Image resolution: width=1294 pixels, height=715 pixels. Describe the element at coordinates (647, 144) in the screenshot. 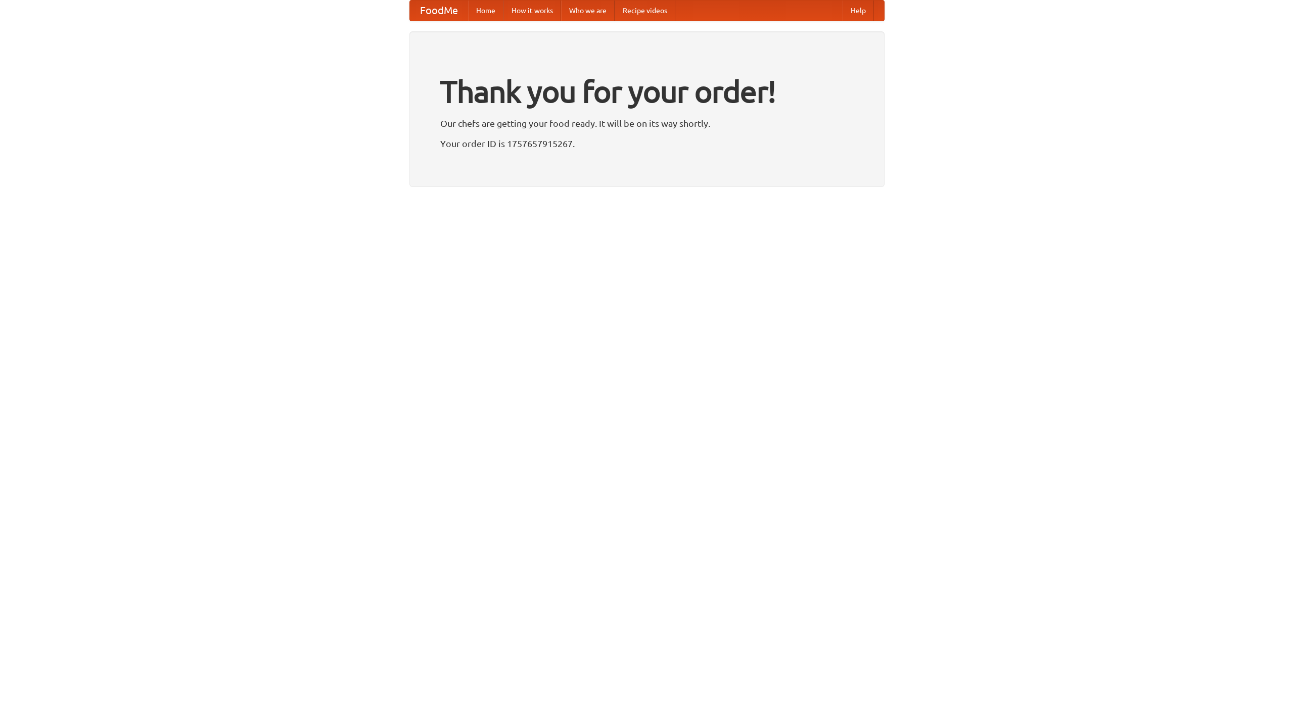

I see `p: Your order ID is 1757657915267.` at that location.